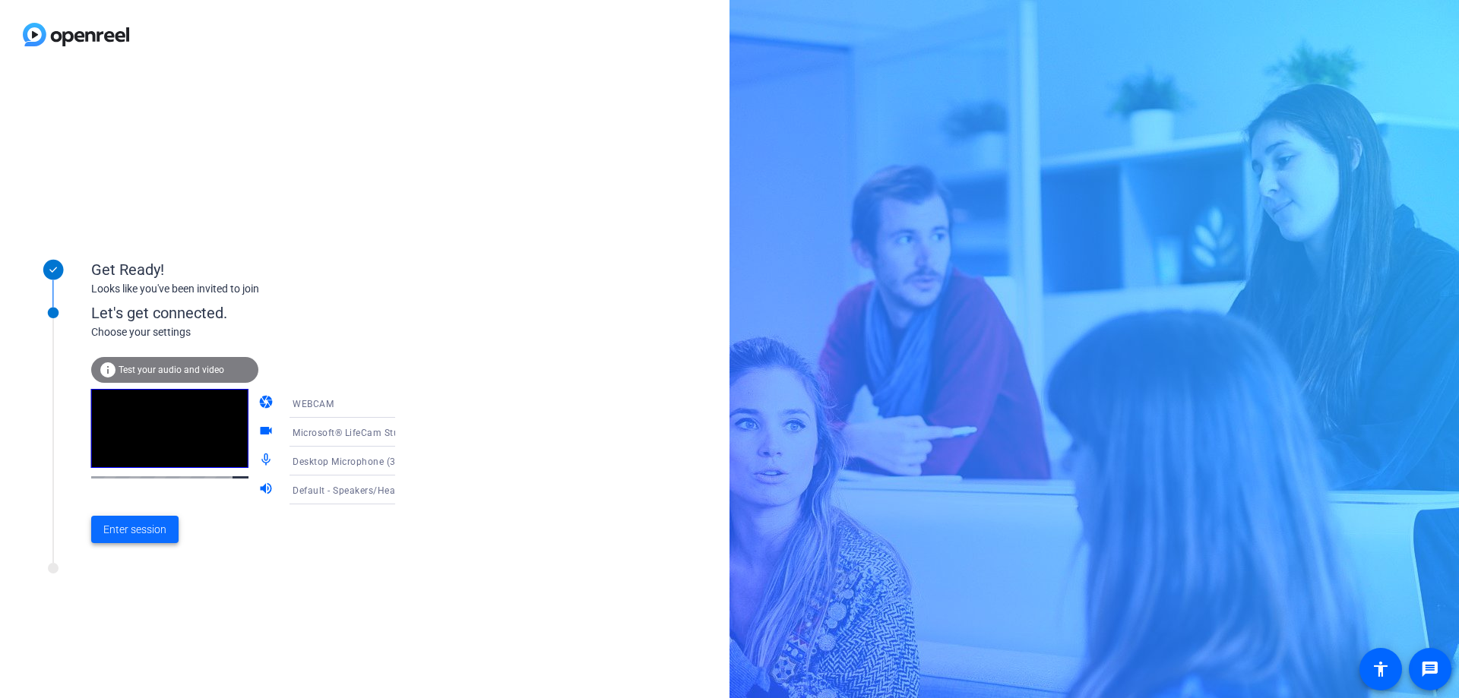 The height and width of the screenshot is (698, 1459). What do you see at coordinates (391, 432) in the screenshot?
I see `span: Microsoft® LifeCam Studio(TM) (045e:0811)` at bounding box center [391, 432].